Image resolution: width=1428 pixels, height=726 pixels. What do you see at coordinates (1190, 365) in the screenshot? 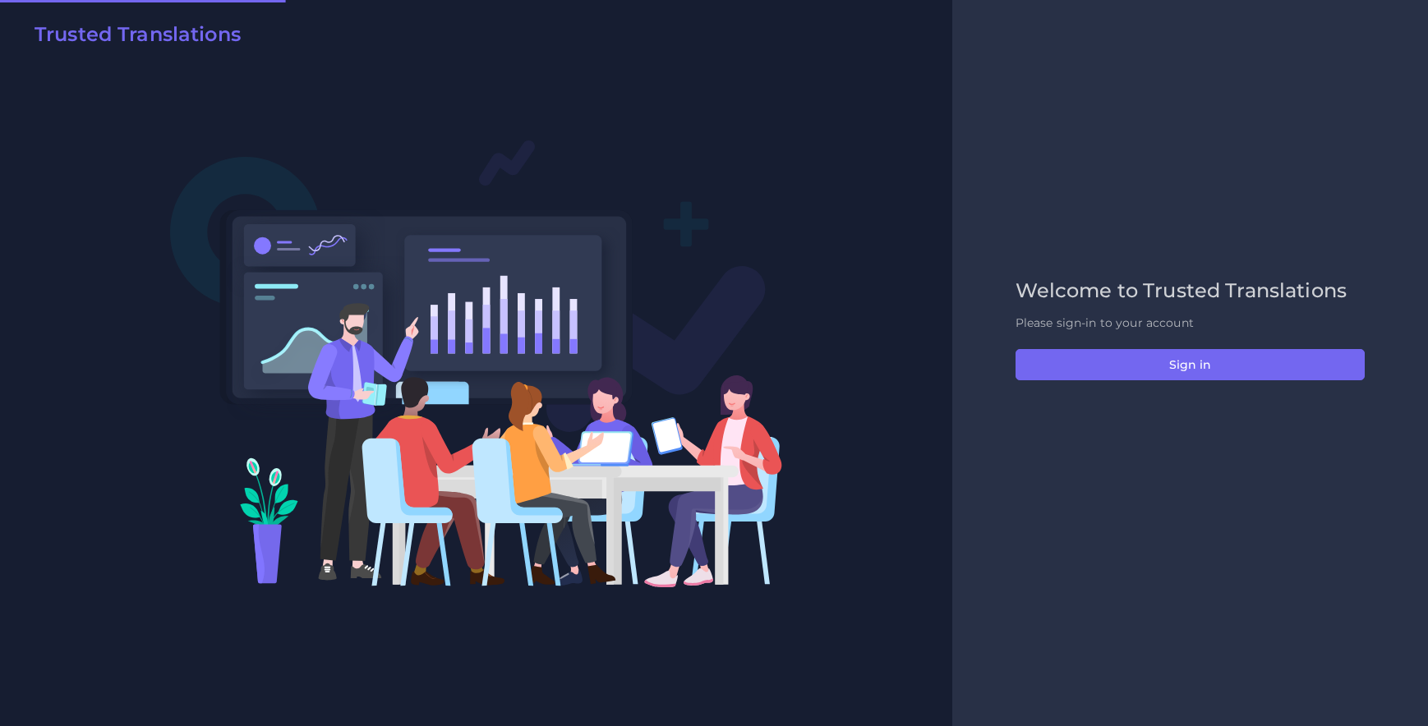
I see `a: Sign in` at bounding box center [1190, 365].